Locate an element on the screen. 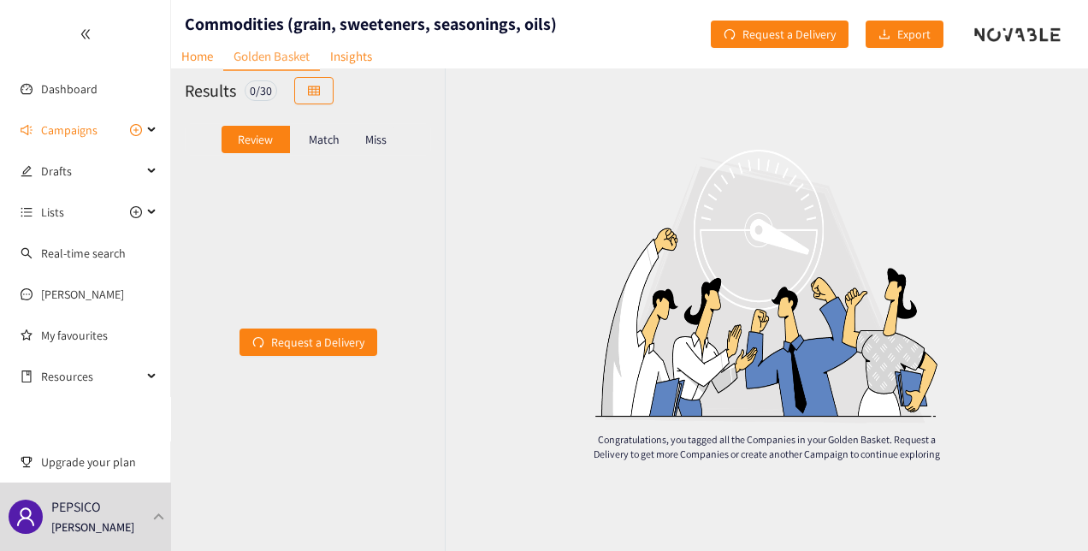  h1: Commodities (grain, sweeteners, seasonings, oils) is located at coordinates (370, 24).